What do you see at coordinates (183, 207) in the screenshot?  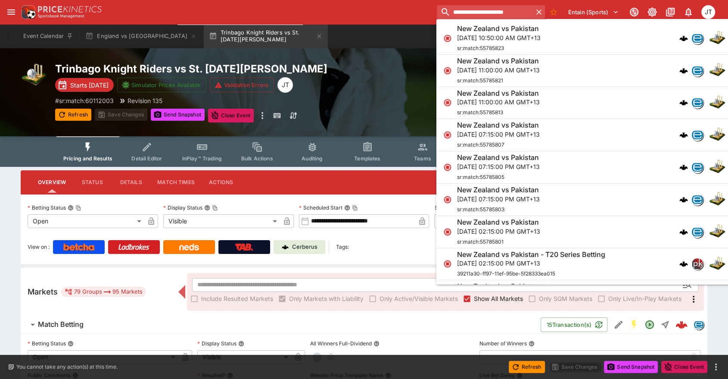 I see `p: Display Status` at bounding box center [183, 207].